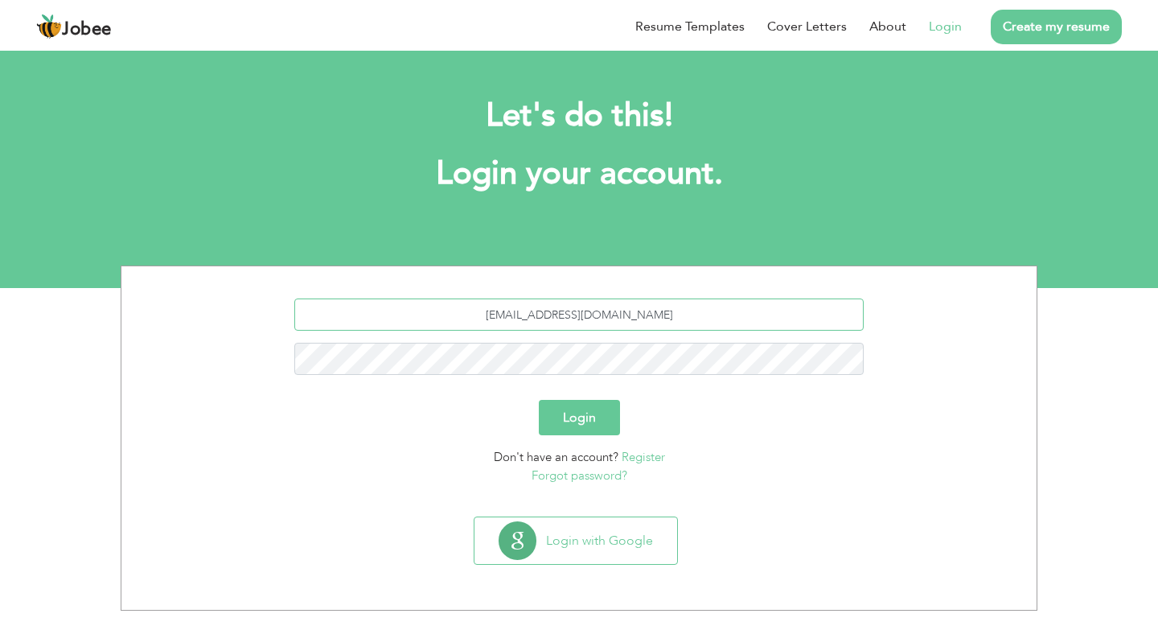  What do you see at coordinates (643, 457) in the screenshot?
I see `a: Register` at bounding box center [643, 457].